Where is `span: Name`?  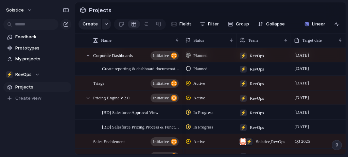
span: Name is located at coordinates (106, 40).